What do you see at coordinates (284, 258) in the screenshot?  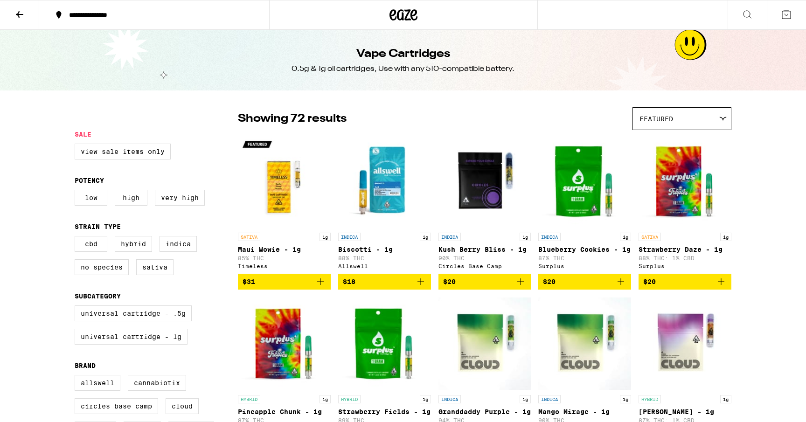 I see `p: 85% THC` at bounding box center [284, 258].